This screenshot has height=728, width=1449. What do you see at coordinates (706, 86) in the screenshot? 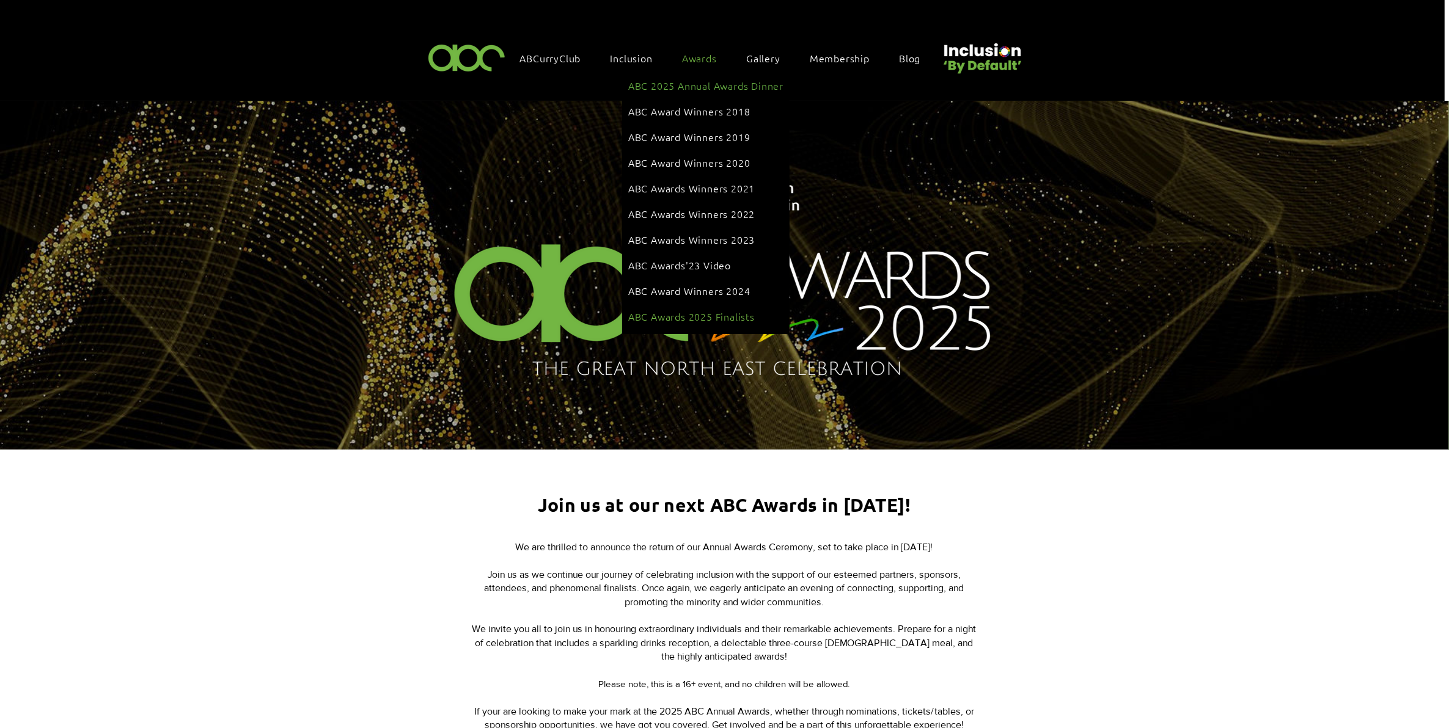
I see `span: ABC 2025 Annual Awards Dinner` at bounding box center [706, 86].